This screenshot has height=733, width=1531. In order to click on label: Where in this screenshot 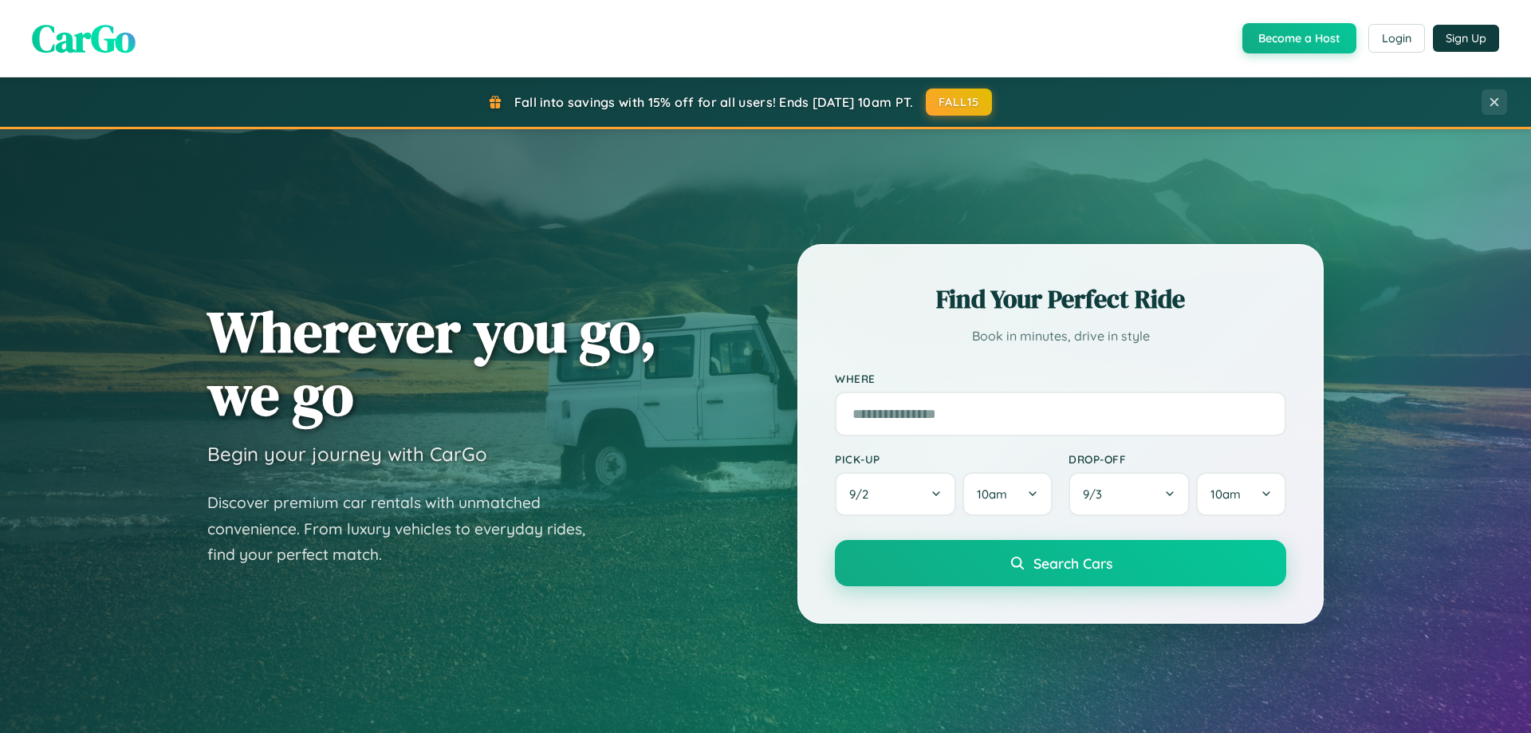, I will do `click(1061, 378)`.